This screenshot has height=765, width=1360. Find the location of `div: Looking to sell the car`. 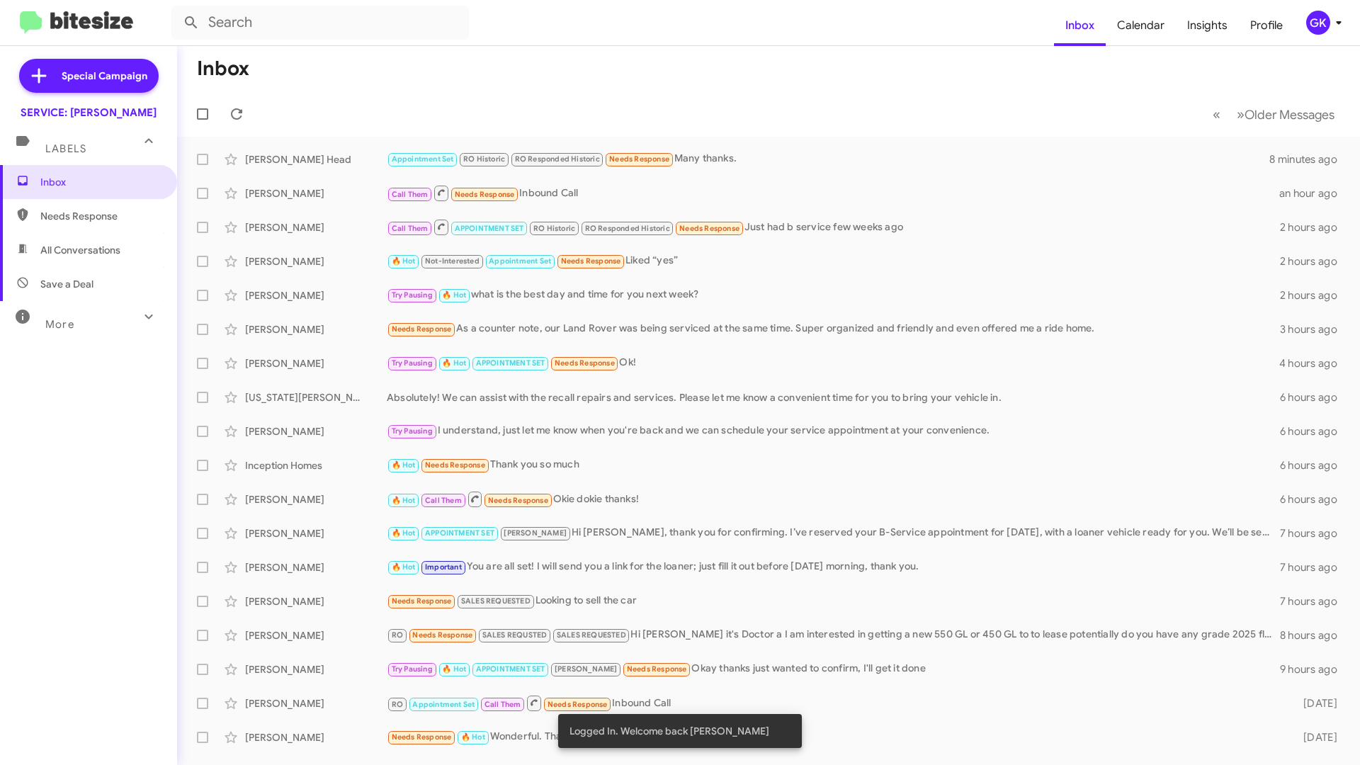

div: Looking to sell the car is located at coordinates (833, 601).